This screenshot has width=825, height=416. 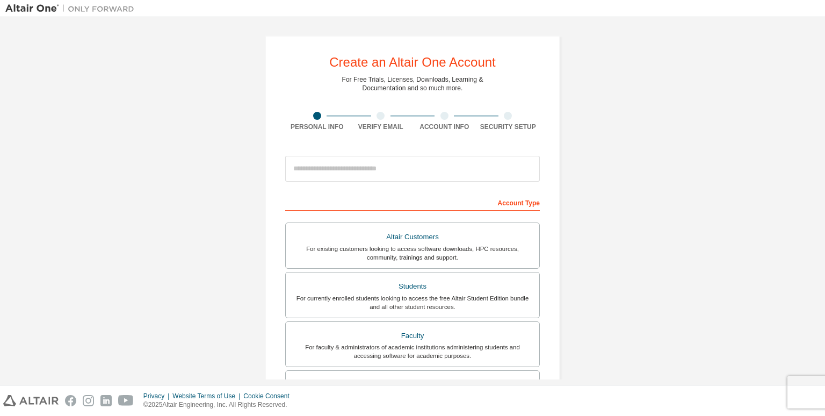 What do you see at coordinates (412, 286) in the screenshot?
I see `div: Students` at bounding box center [412, 286].